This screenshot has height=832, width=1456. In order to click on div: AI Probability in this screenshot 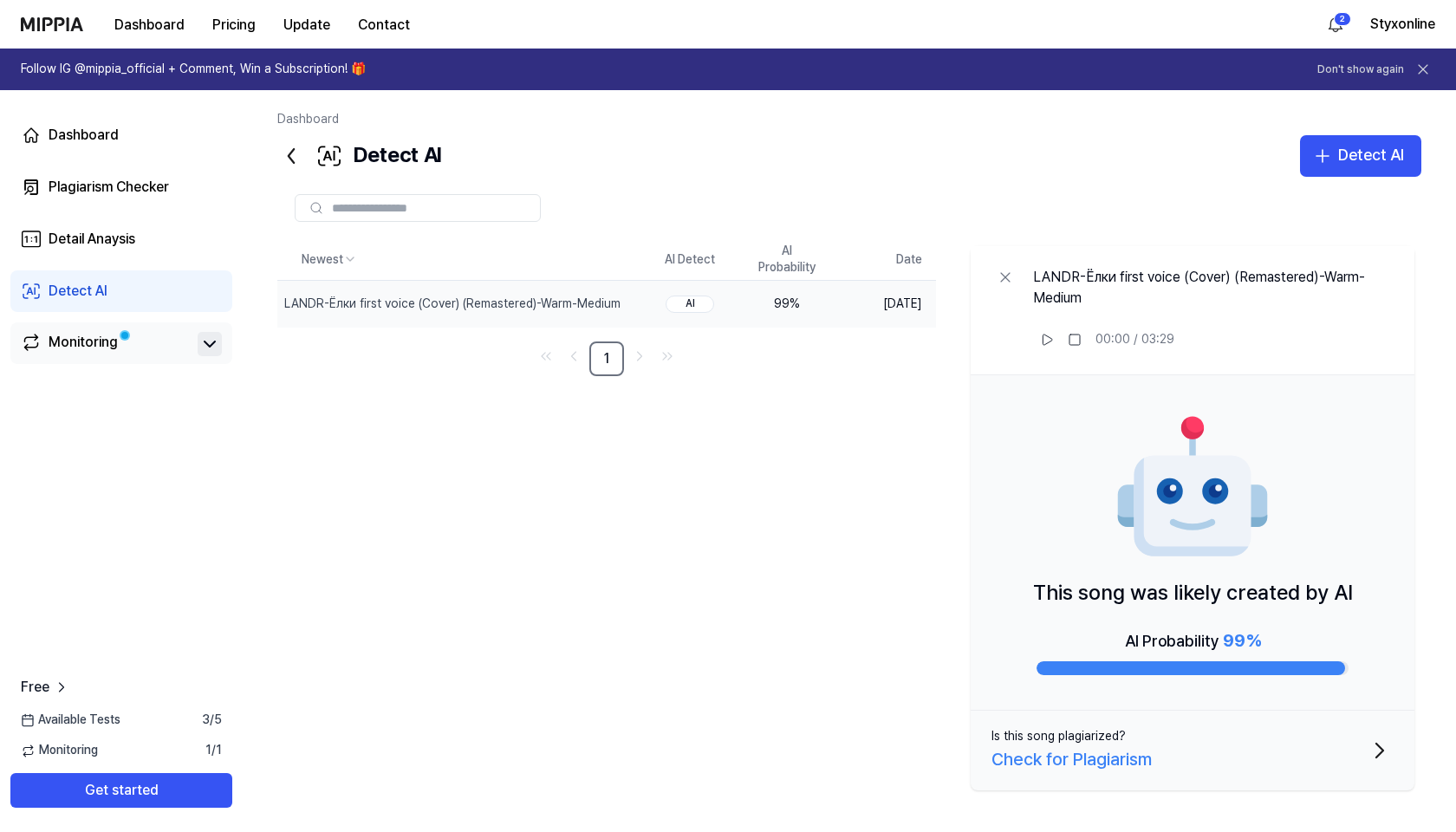, I will do `click(1192, 641)`.